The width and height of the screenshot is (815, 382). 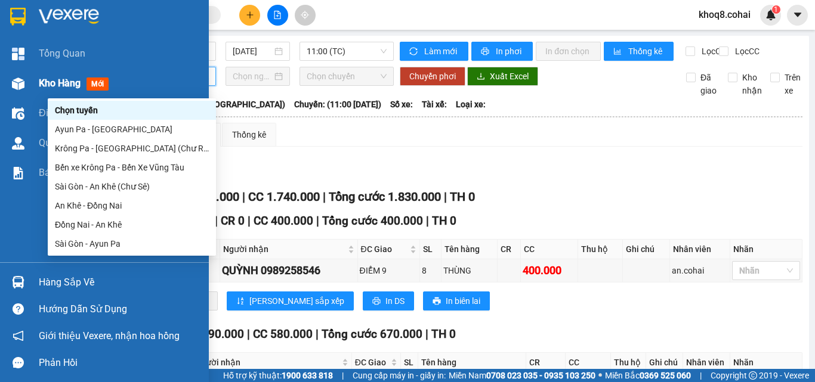 I want to click on span: In biên lai, so click(x=463, y=301).